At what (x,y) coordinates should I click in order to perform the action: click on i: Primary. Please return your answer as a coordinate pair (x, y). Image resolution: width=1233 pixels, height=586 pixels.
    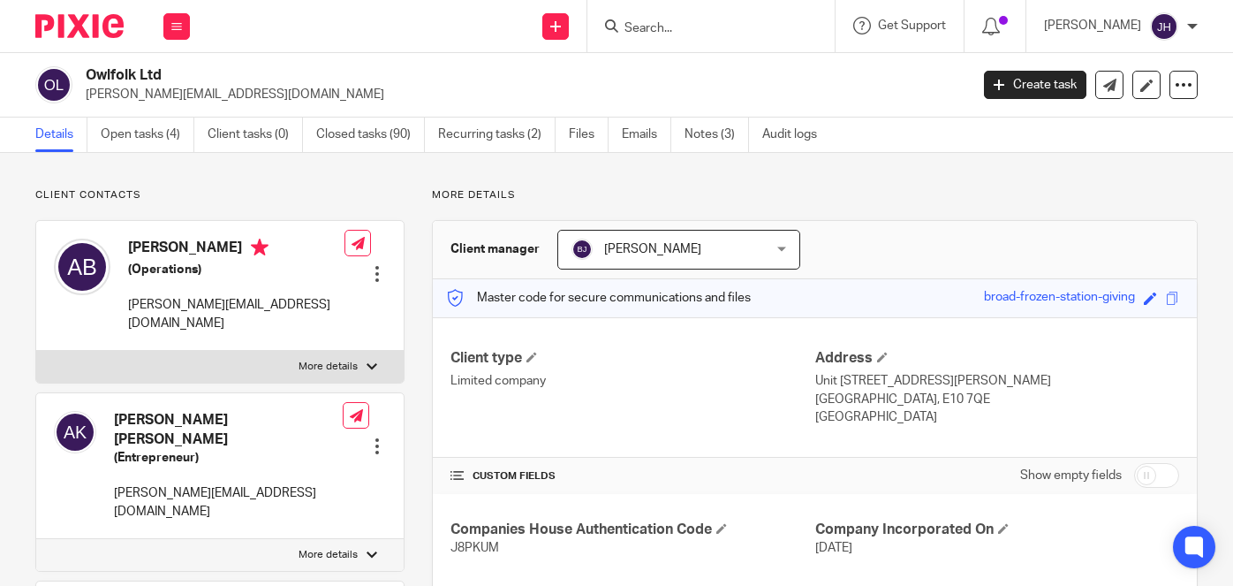
    Looking at the image, I should click on (260, 247).